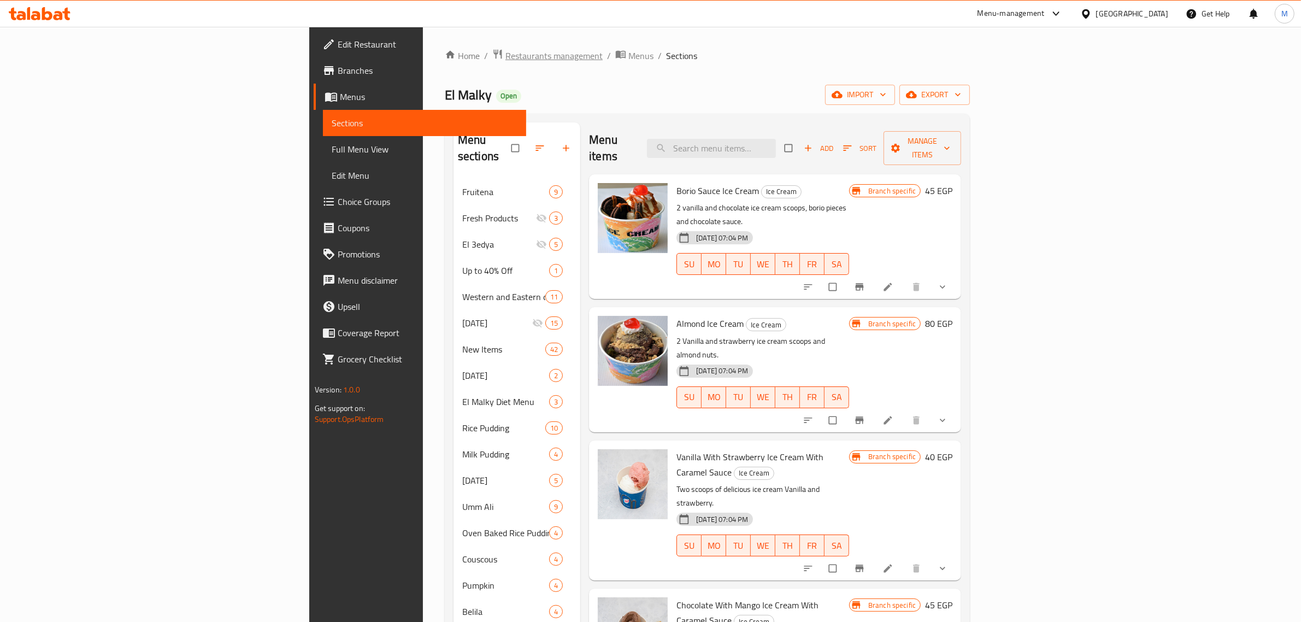 This screenshot has height=622, width=1301. Describe the element at coordinates (859, 148) in the screenshot. I see `button: Sort` at that location.